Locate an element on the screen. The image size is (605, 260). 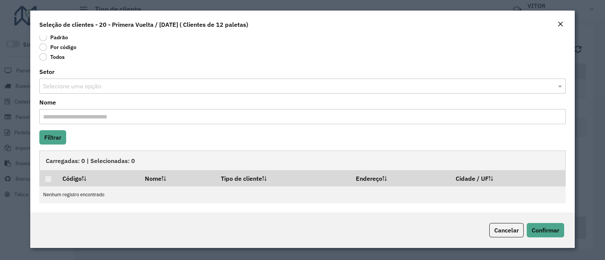
em: Fechar is located at coordinates (560, 24).